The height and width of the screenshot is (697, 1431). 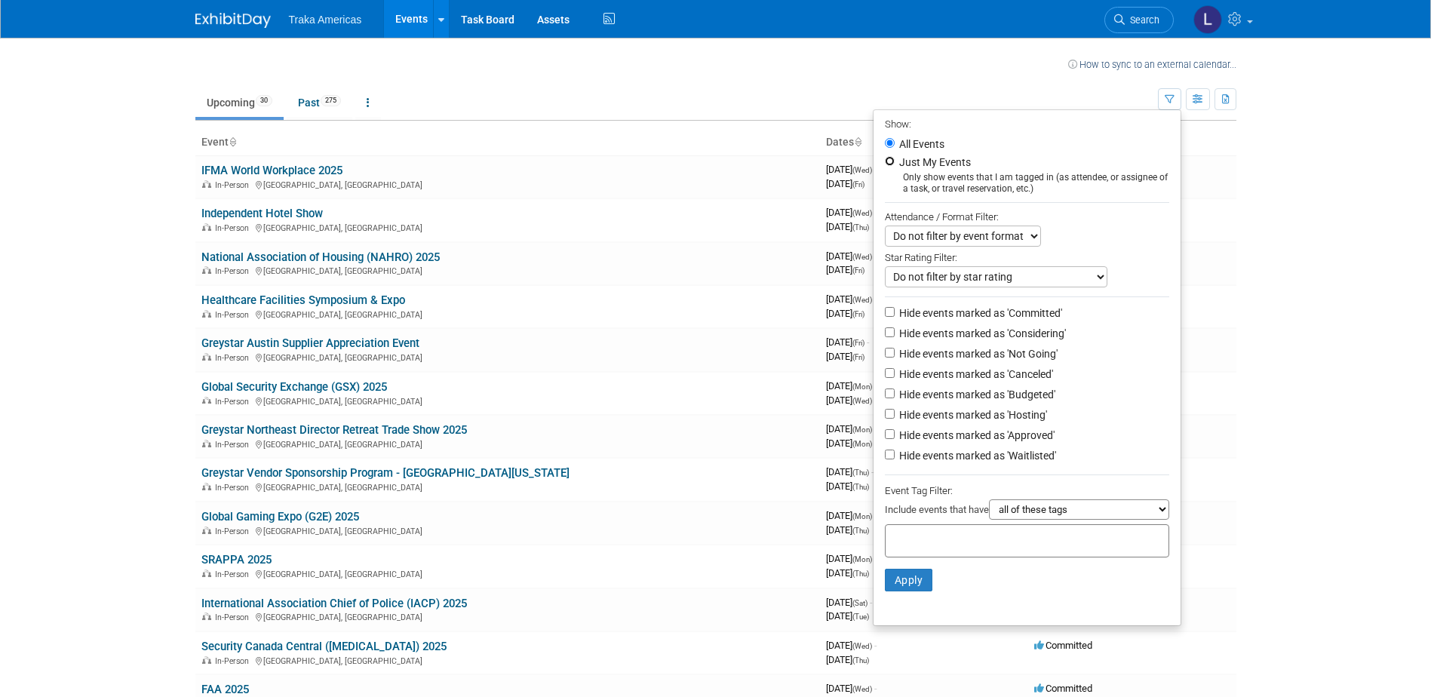 I want to click on a: Healthcare Facilities Symposium & Expo, so click(x=303, y=300).